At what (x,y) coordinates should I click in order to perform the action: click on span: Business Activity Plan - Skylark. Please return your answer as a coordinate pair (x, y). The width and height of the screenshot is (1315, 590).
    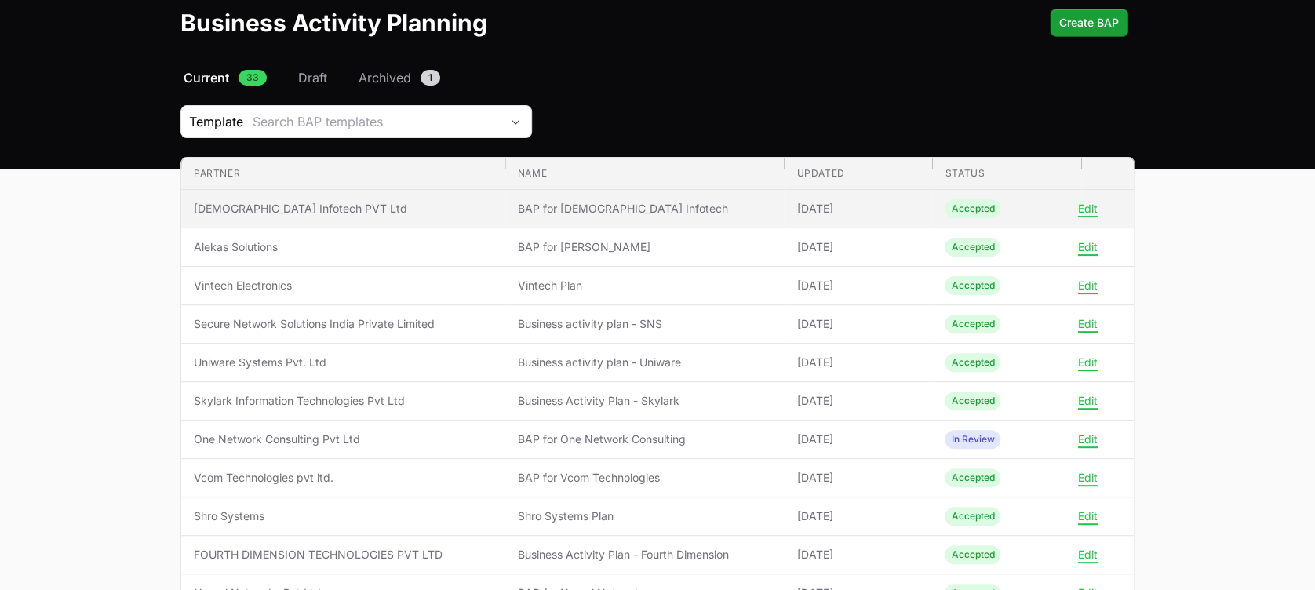
    Looking at the image, I should click on (645, 401).